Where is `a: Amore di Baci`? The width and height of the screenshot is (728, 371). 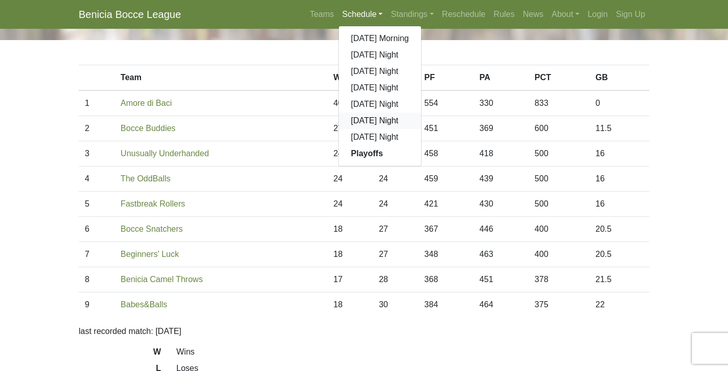
a: Amore di Baci is located at coordinates (147, 103).